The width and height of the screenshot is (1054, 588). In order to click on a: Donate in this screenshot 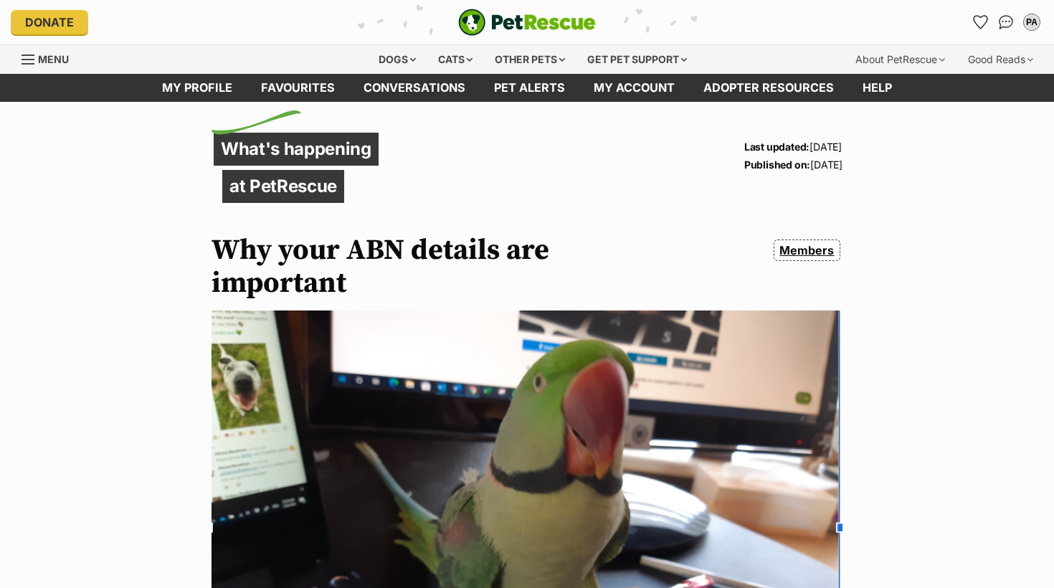, I will do `click(49, 22)`.